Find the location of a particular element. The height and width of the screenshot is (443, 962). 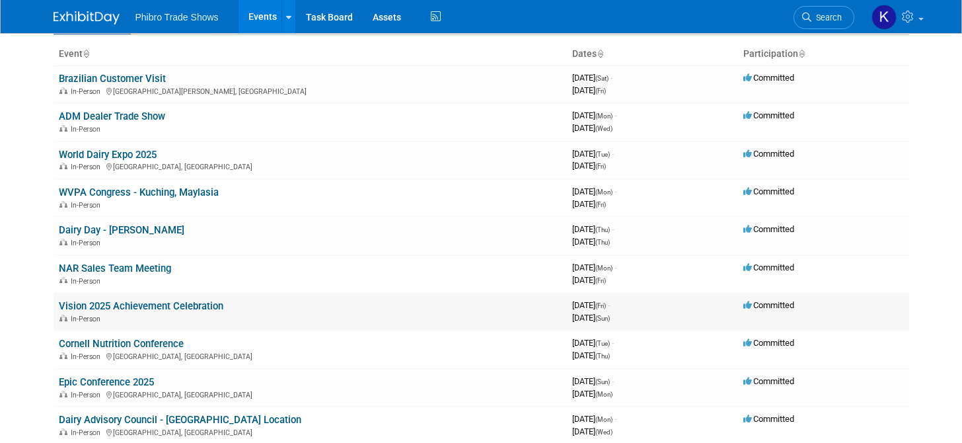

a: Sort by Participation Type is located at coordinates (801, 54).